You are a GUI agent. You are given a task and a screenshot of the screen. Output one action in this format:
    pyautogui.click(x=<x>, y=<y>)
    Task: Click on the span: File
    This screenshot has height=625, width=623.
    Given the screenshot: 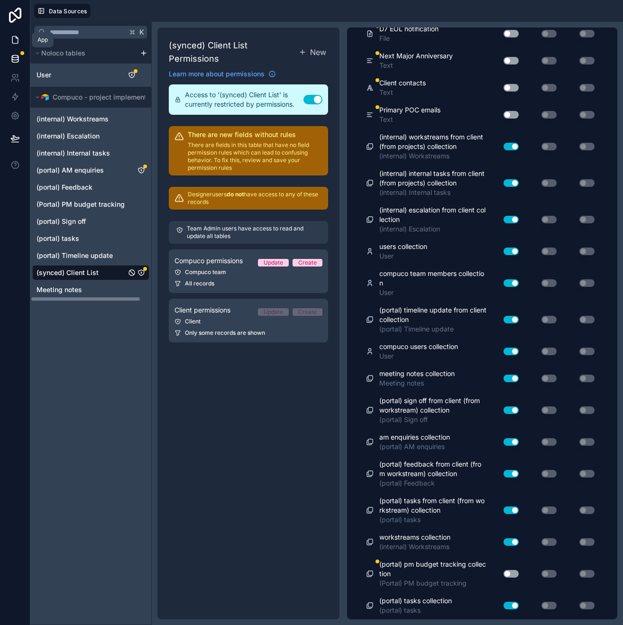 What is the action you would take?
    pyautogui.click(x=408, y=38)
    